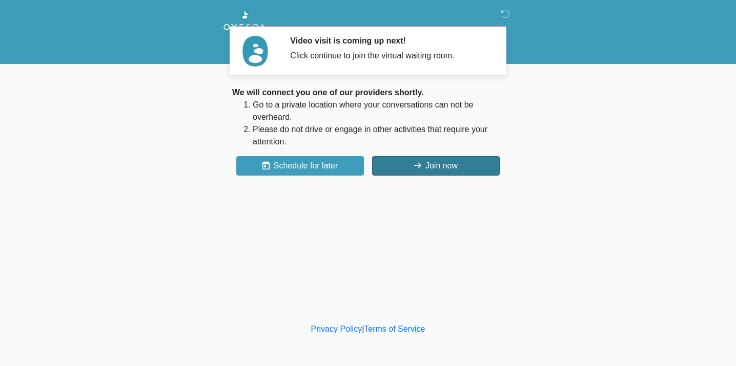 This screenshot has width=736, height=366. Describe the element at coordinates (337, 329) in the screenshot. I see `a: Privacy Policy` at that location.